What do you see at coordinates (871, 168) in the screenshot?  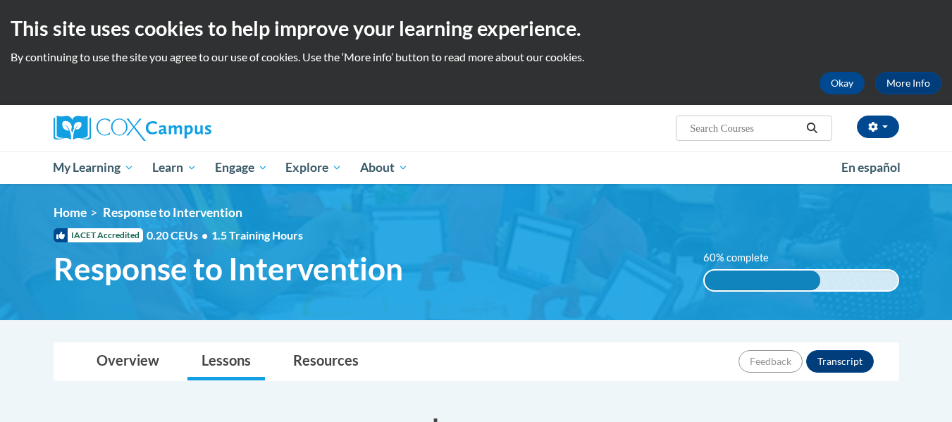 I see `a: En español` at bounding box center [871, 168].